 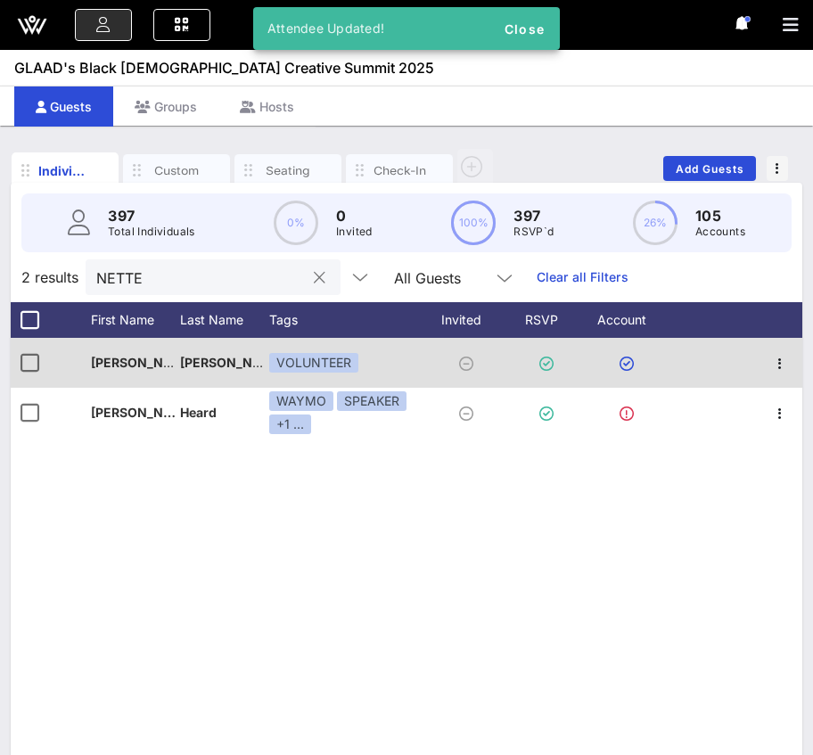 What do you see at coordinates (65, 170) in the screenshot?
I see `div: Individuals` at bounding box center [65, 170].